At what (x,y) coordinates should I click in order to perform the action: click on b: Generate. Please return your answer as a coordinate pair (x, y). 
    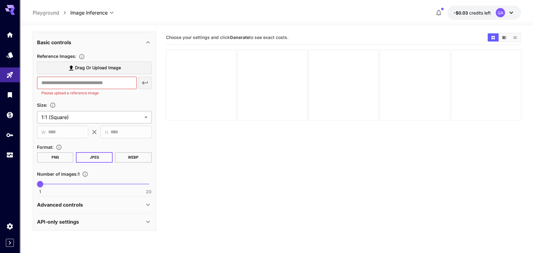
    Looking at the image, I should click on (240, 37).